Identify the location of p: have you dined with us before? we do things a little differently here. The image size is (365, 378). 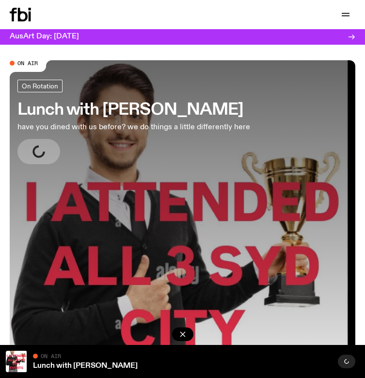
(134, 127).